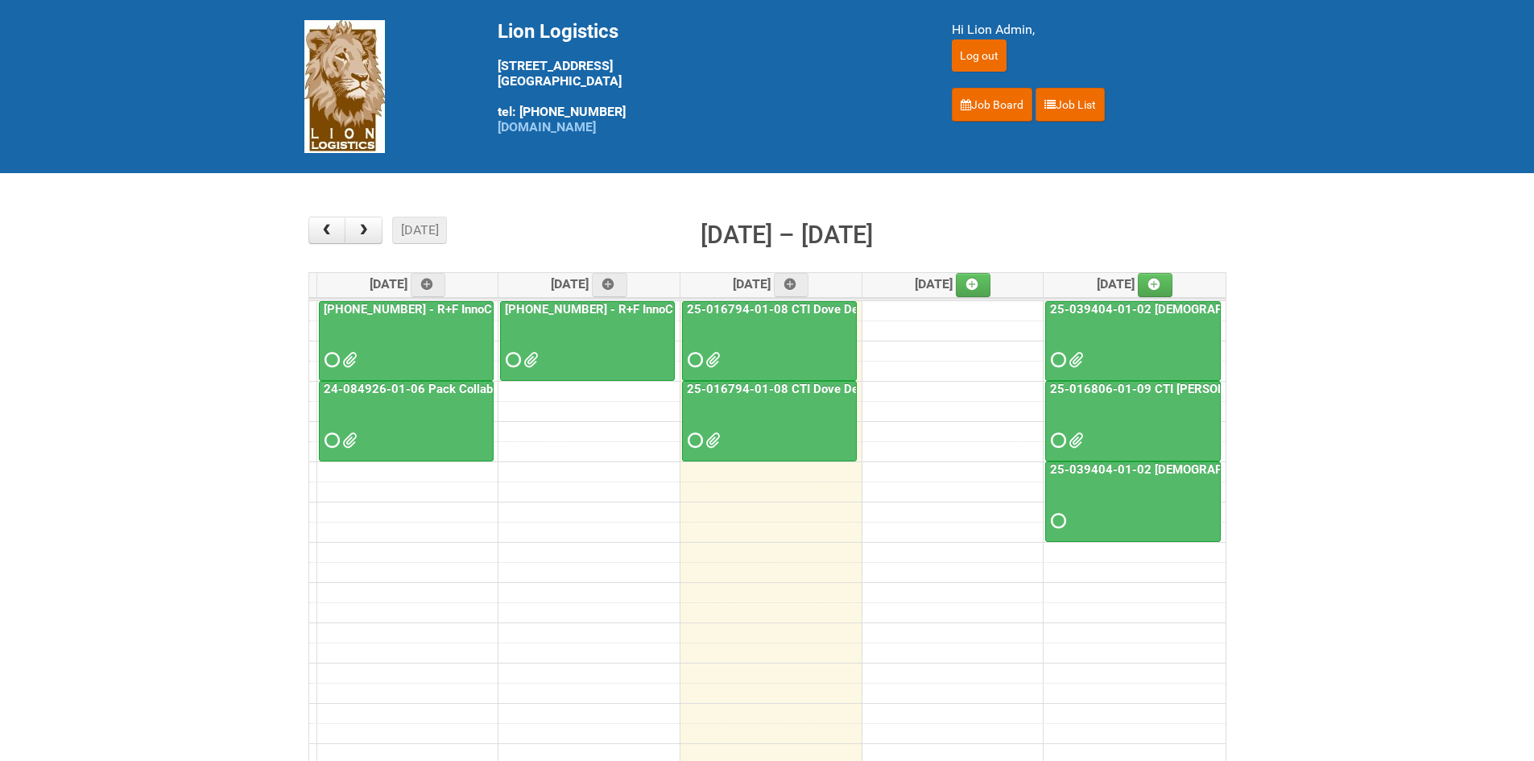 This screenshot has height=761, width=1534. Describe the element at coordinates (711, 360) in the screenshot. I see `span: 25-016794-01-01_LABELS_Lion1.xlsx MOR 25-016794-01-08.xlsm 25-016794-01-01_LABELS_Lion.xlsx Dove ...` at that location.